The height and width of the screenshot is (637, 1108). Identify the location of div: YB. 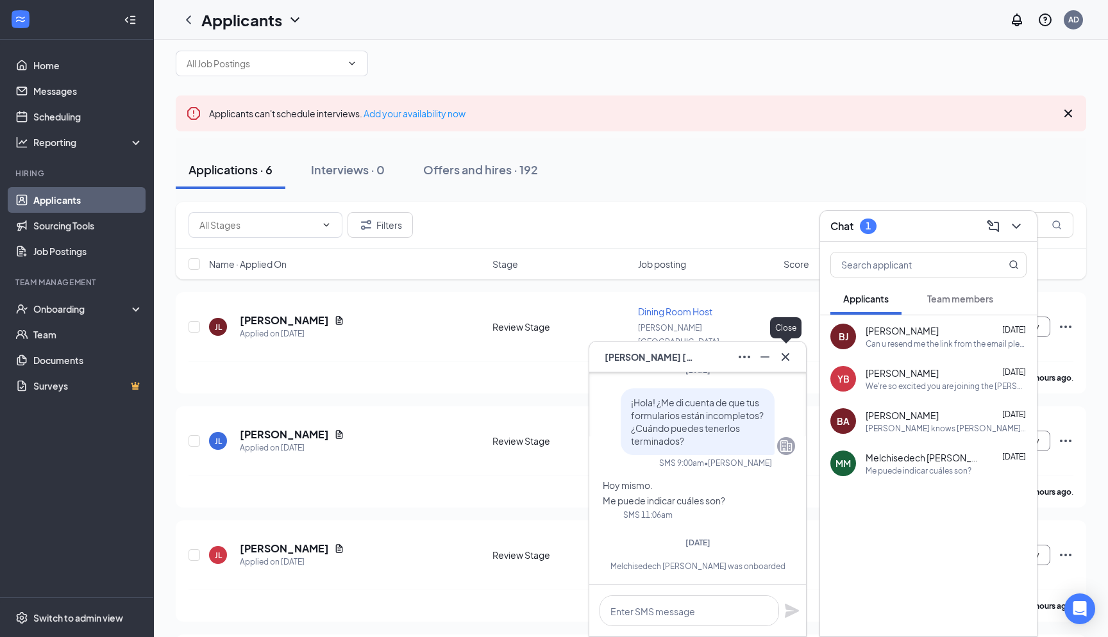
(843, 379).